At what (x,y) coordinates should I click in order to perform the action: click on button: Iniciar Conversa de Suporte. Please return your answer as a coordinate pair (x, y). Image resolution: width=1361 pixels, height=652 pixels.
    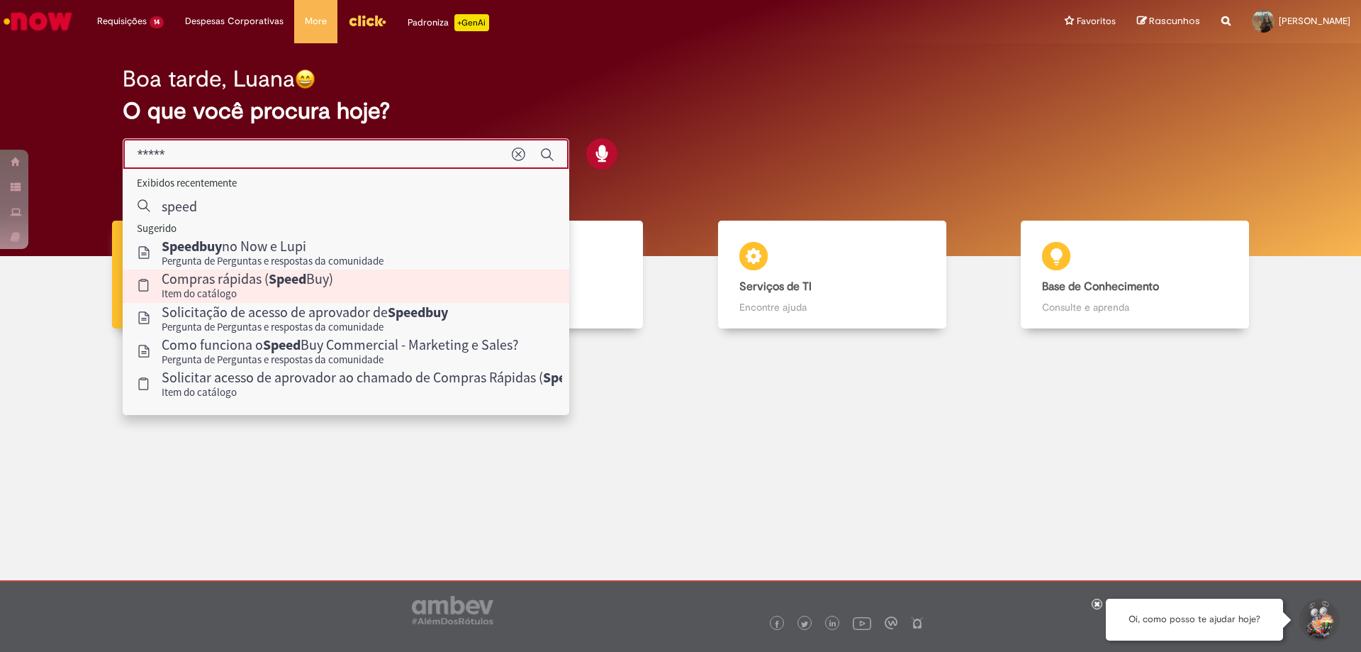
    Looking at the image, I should click on (1319, 620).